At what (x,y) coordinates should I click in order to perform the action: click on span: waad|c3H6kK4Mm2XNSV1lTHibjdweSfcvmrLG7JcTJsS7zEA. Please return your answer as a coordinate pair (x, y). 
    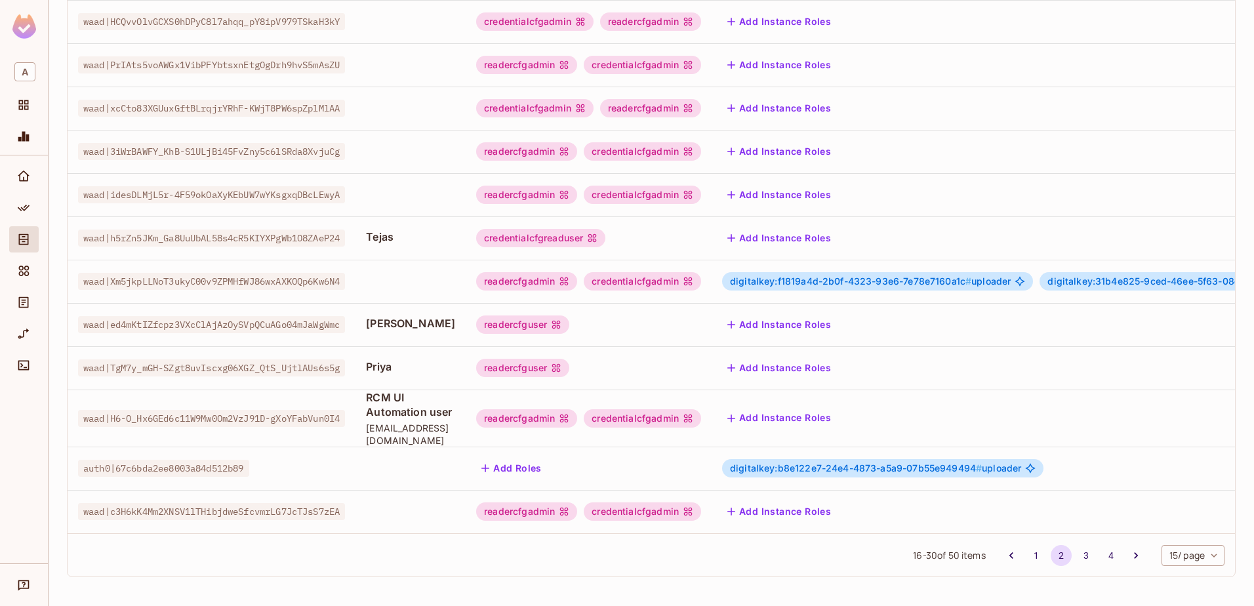
    Looking at the image, I should click on (211, 511).